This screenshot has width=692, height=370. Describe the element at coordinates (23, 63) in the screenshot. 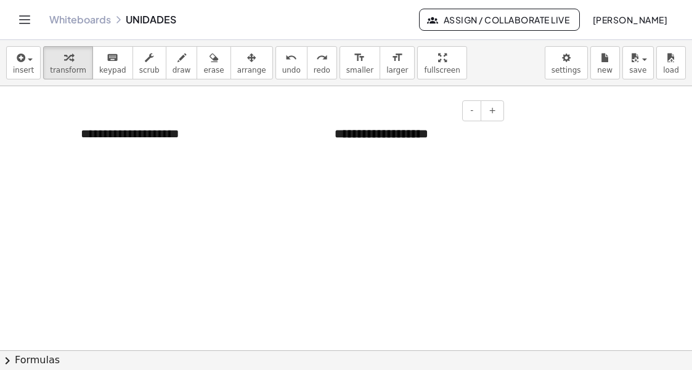

I see `button: insert` at that location.